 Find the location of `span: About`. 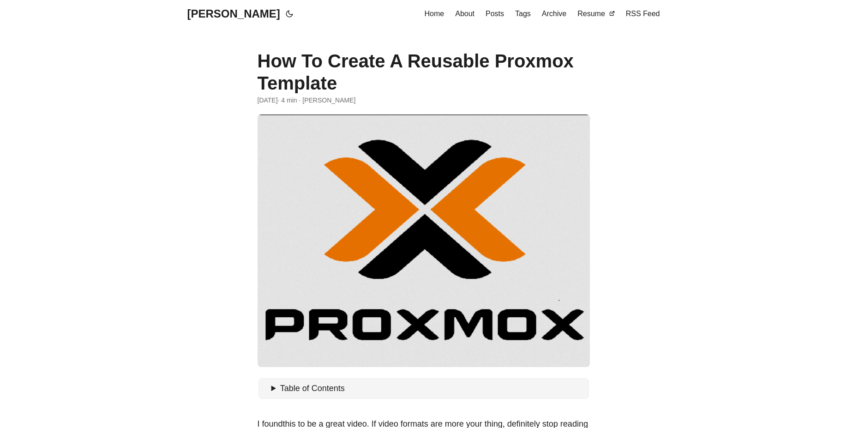

span: About is located at coordinates (465, 13).